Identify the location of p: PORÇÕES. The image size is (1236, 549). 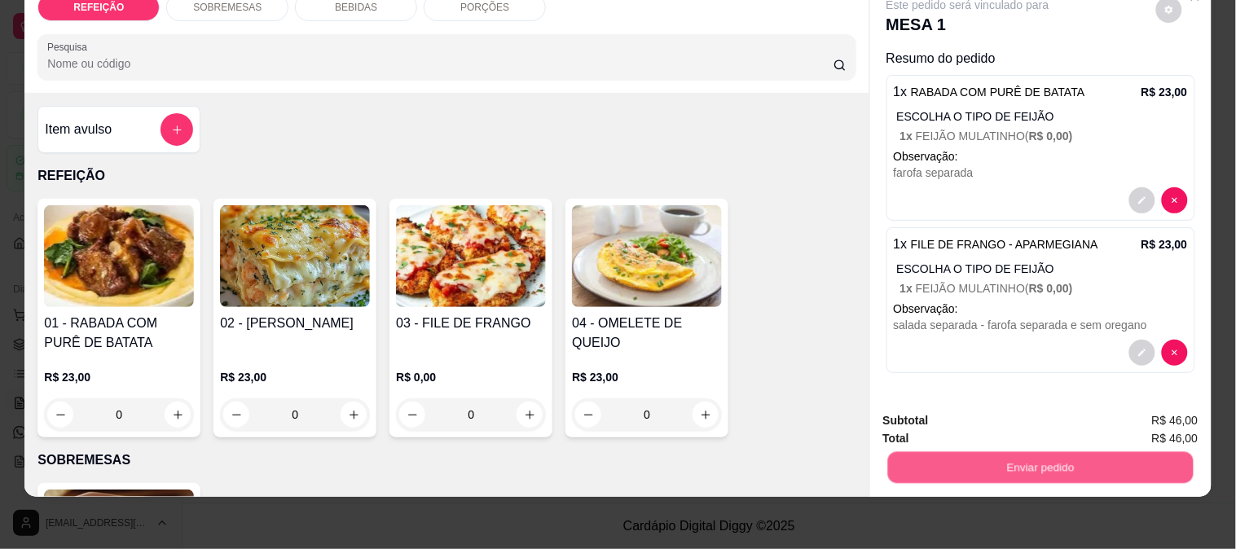
(485, 7).